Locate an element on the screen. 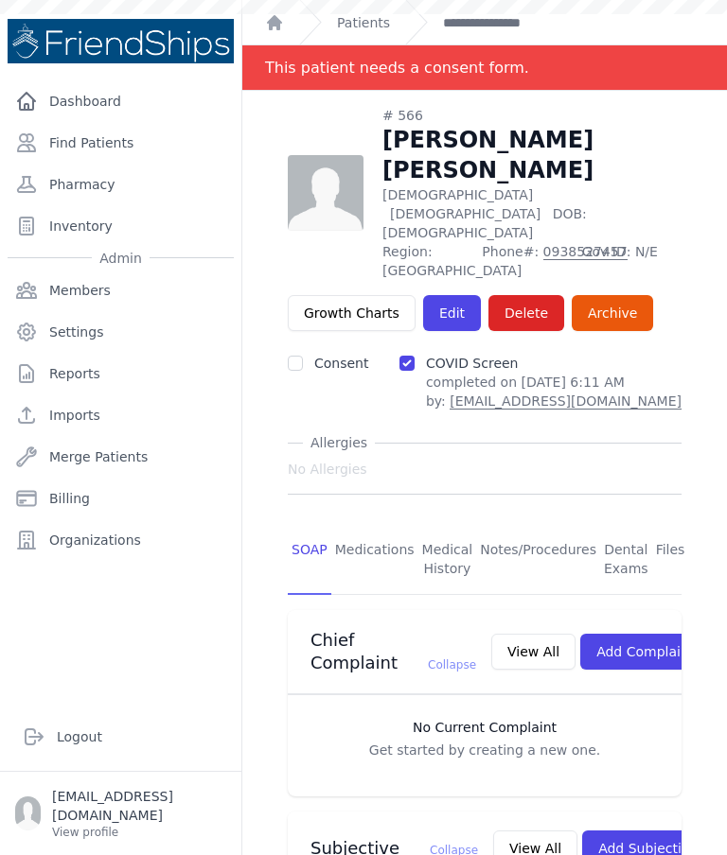 The image size is (727, 855). a: Merge Patients is located at coordinates (120, 457).